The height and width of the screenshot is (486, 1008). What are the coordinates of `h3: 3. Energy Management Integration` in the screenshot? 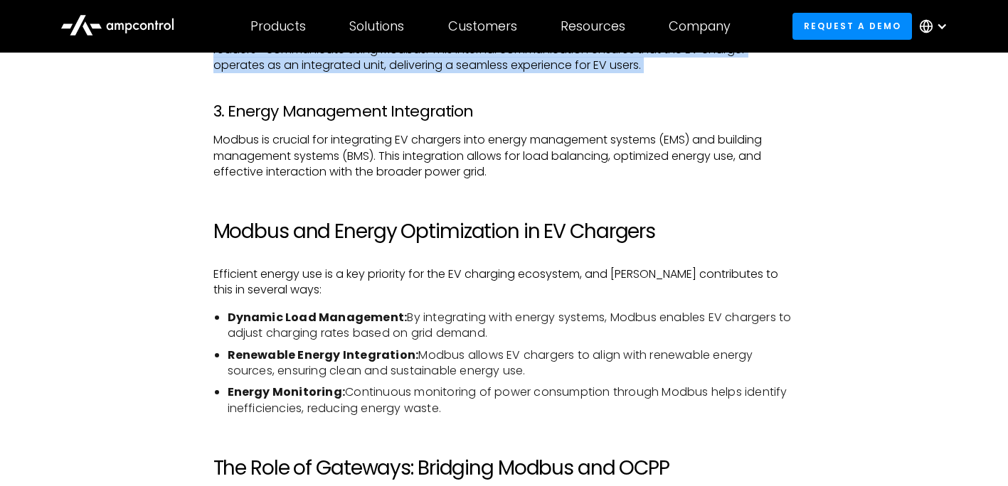 It's located at (504, 112).